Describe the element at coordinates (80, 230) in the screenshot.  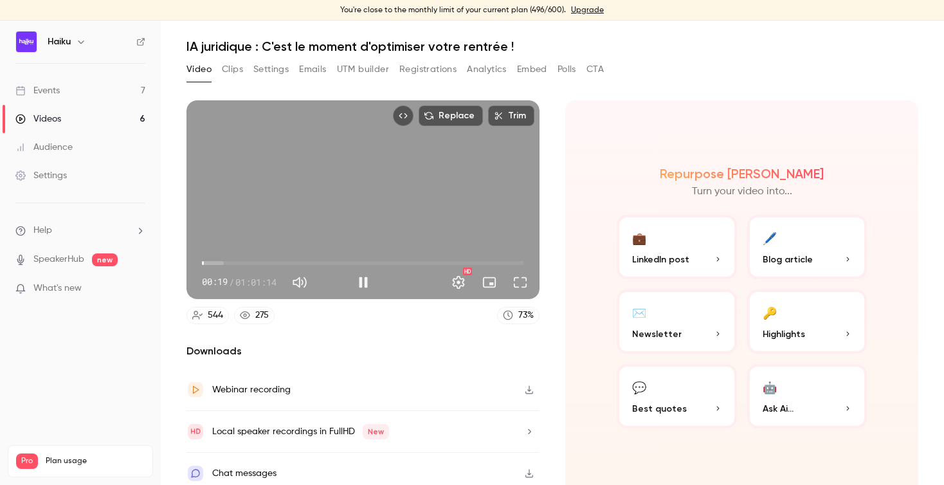
I see `li: help-dropdown-opener` at that location.